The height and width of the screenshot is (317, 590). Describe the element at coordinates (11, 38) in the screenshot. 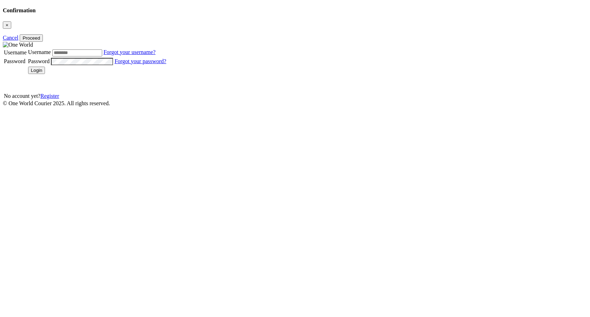

I see `a: Cancel` at that location.